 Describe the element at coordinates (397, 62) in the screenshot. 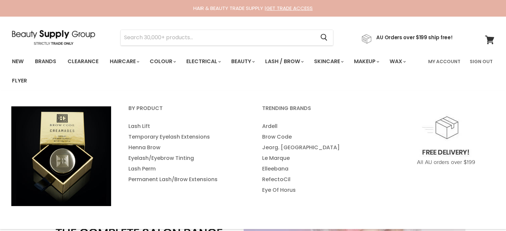

I see `a: Wax` at that location.